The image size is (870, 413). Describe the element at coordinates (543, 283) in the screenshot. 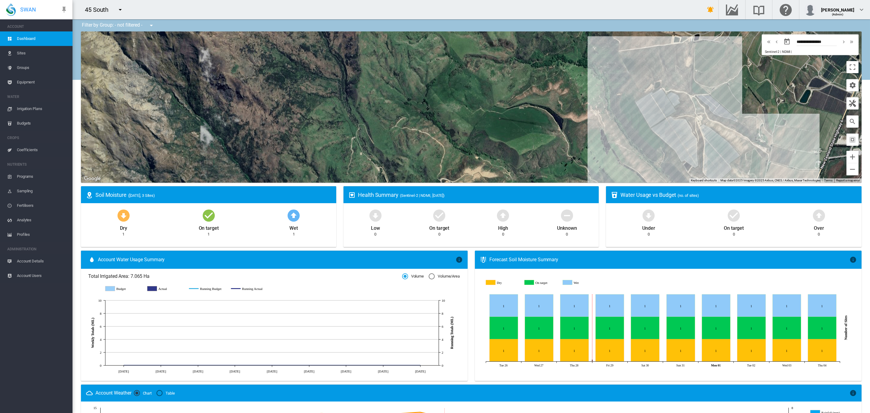

I see `g: On target` at that location.